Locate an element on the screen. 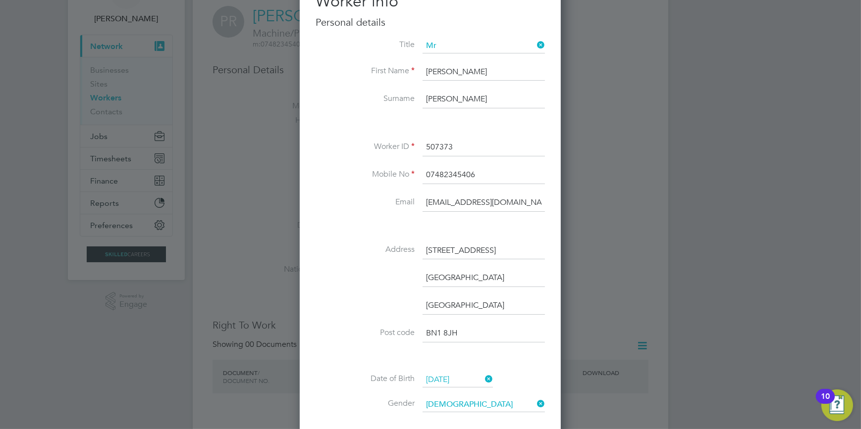 This screenshot has width=861, height=429. input: Address line 2 is located at coordinates (483, 278).